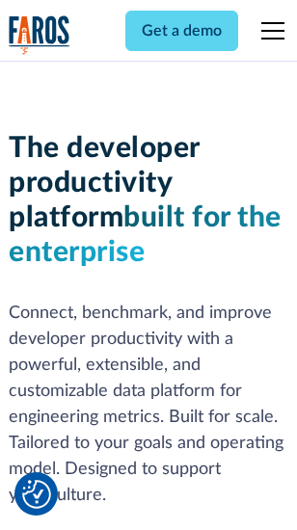 The height and width of the screenshot is (530, 297). Describe the element at coordinates (39, 35) in the screenshot. I see `a: home` at that location.